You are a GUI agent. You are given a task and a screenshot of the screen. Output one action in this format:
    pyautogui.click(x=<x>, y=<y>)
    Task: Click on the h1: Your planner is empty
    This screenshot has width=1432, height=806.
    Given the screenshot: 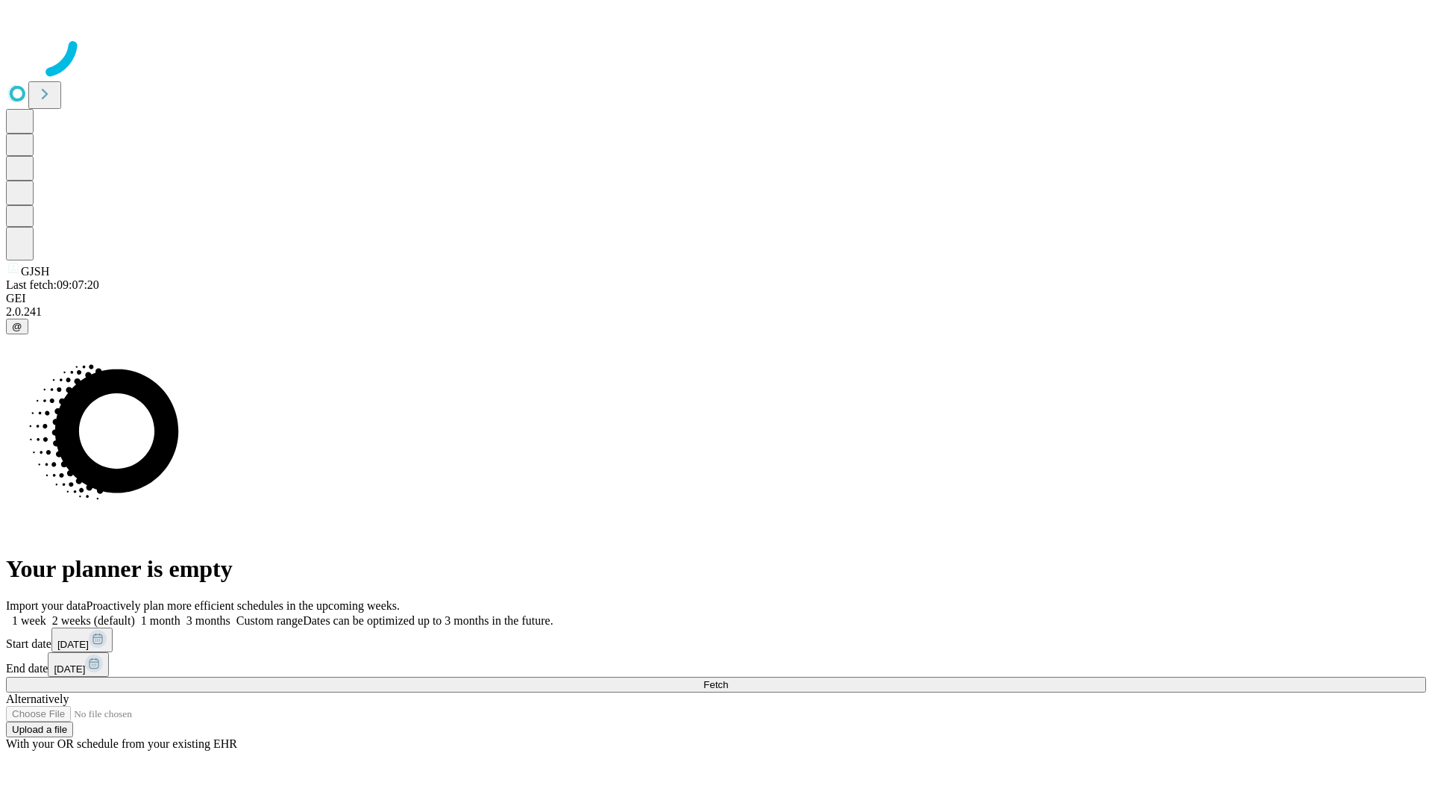 What is the action you would take?
    pyautogui.click(x=716, y=568)
    